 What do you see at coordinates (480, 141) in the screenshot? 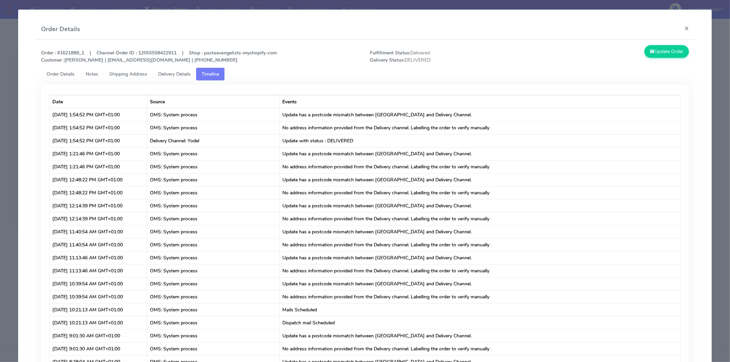
I see `td: Update with status : DELIVERED` at bounding box center [480, 141].